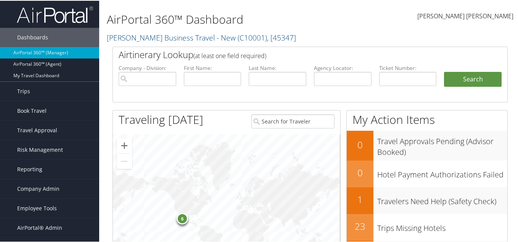 This screenshot has width=518, height=242. Describe the element at coordinates (32, 37) in the screenshot. I see `span: Dashboards` at that location.